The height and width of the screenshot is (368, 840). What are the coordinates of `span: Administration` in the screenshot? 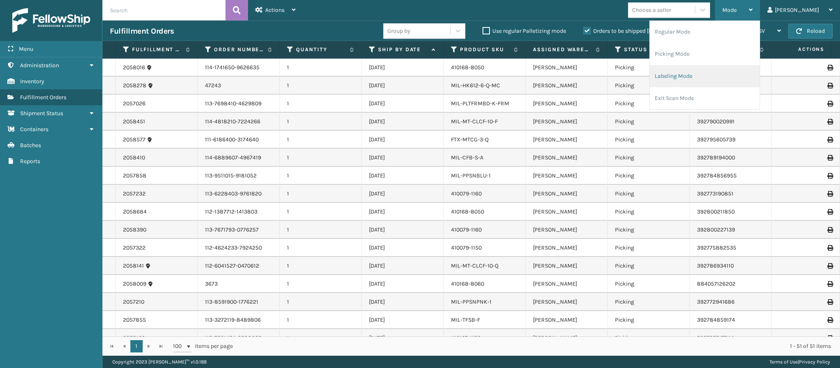 It's located at (39, 65).